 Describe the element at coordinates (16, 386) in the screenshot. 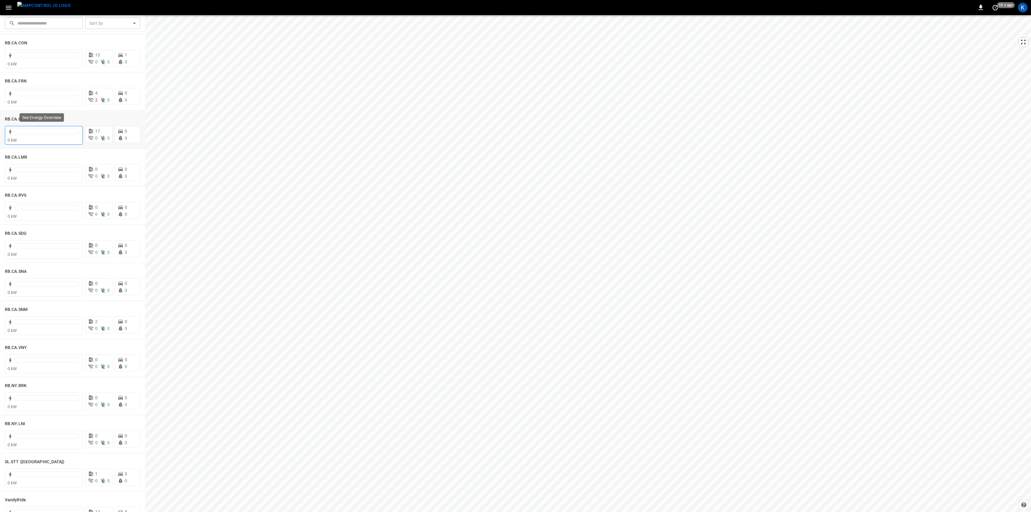

I see `h6: RB.NY.BRK` at that location.